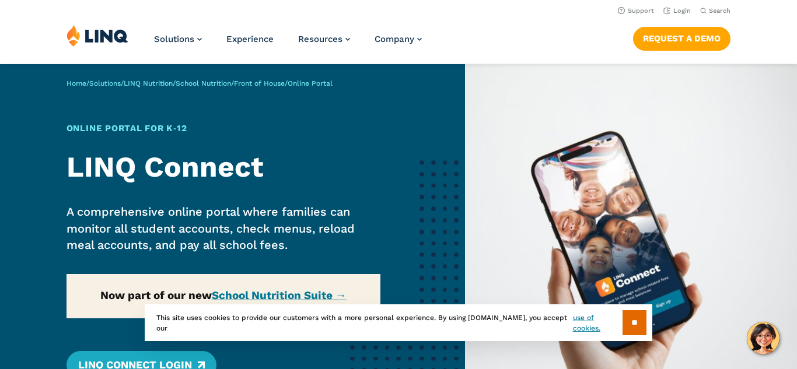  I want to click on a: Experience, so click(250, 39).